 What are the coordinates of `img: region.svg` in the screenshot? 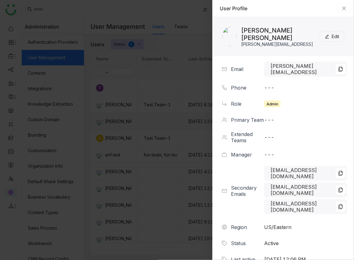 It's located at (224, 227).